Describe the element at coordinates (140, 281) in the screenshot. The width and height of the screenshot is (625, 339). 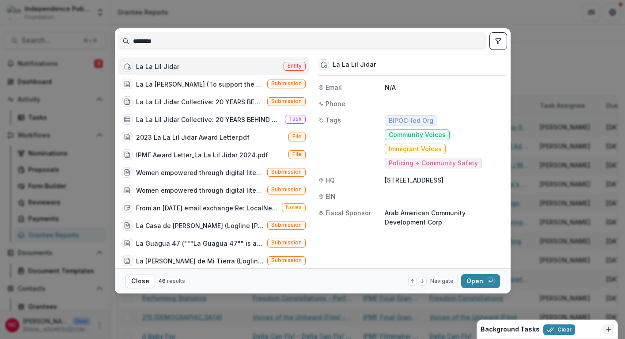
I see `button: Close` at that location.